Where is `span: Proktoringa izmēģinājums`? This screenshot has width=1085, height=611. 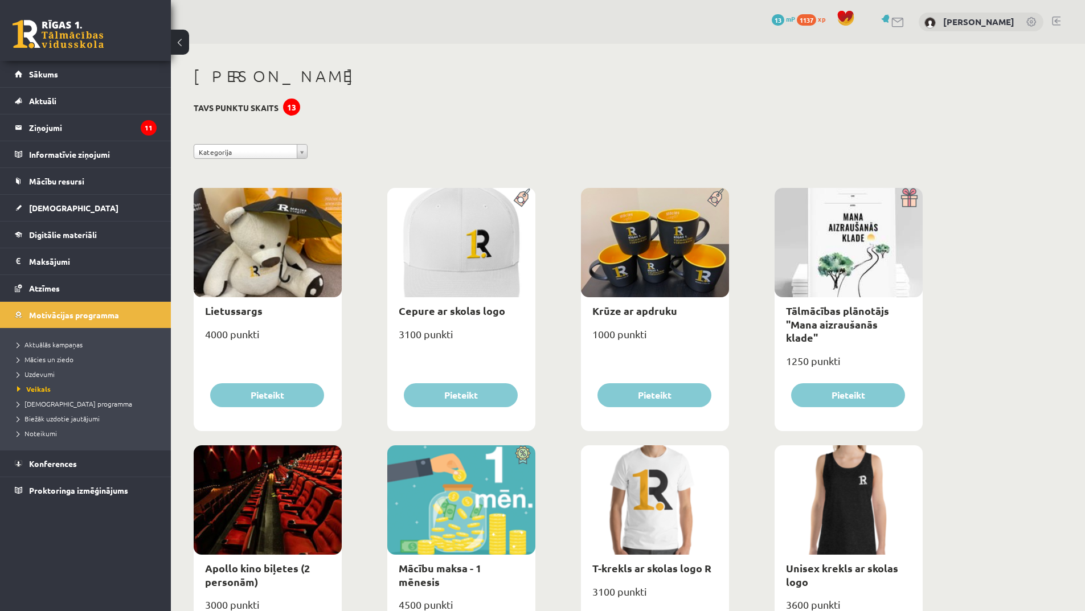 span: Proktoringa izmēģinājums is located at coordinates (79, 491).